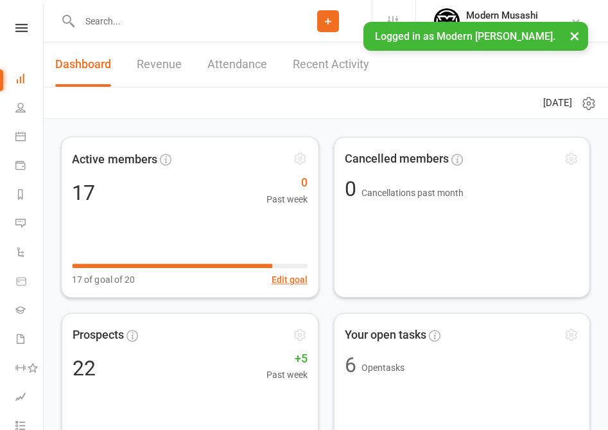 Image resolution: width=608 pixels, height=430 pixels. Describe the element at coordinates (30, 398) in the screenshot. I see `a: Assessments` at that location.